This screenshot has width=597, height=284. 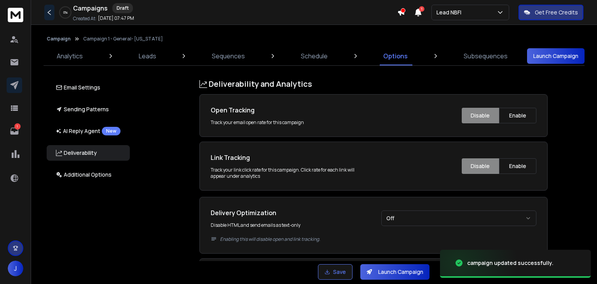 I want to click on p: Analytics, so click(x=70, y=56).